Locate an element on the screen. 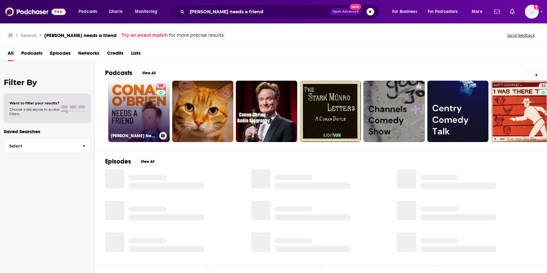  span: Logged in as mcastricone is located at coordinates (532, 12).